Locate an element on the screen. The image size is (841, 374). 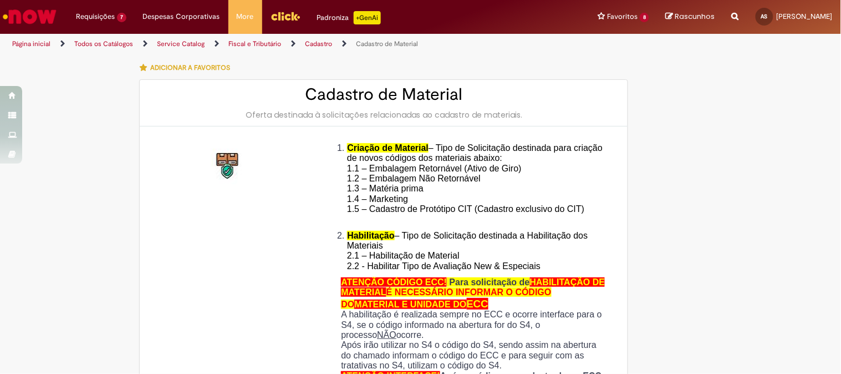
a: Cadastro is located at coordinates (318, 44).